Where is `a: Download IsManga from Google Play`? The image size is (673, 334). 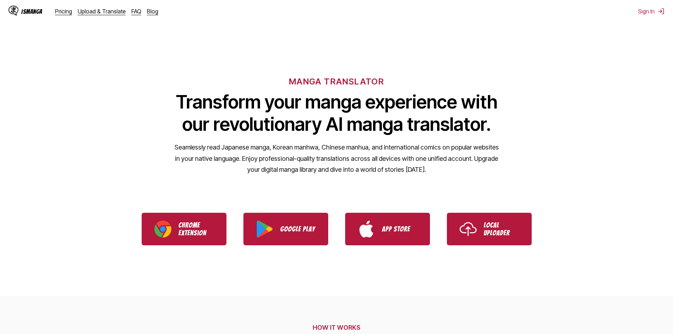
a: Download IsManga from Google Play is located at coordinates (286, 229).